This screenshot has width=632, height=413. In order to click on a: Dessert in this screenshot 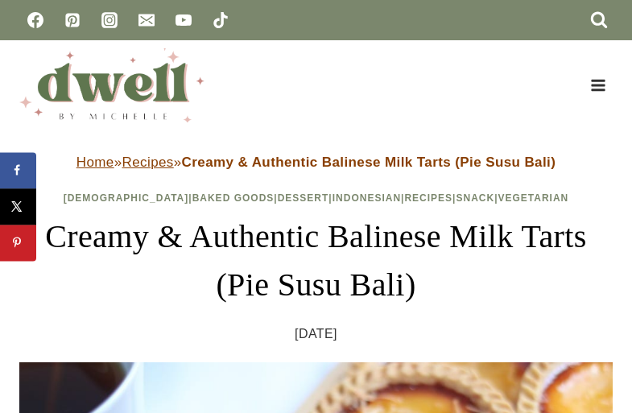, I will do `click(303, 198)`.